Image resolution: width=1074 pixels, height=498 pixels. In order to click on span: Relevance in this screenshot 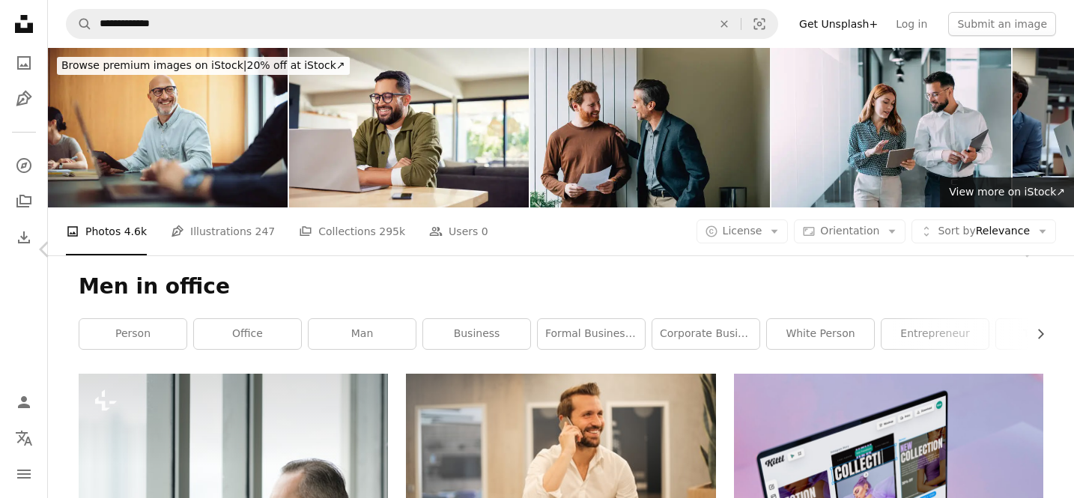, I will do `click(983, 231)`.